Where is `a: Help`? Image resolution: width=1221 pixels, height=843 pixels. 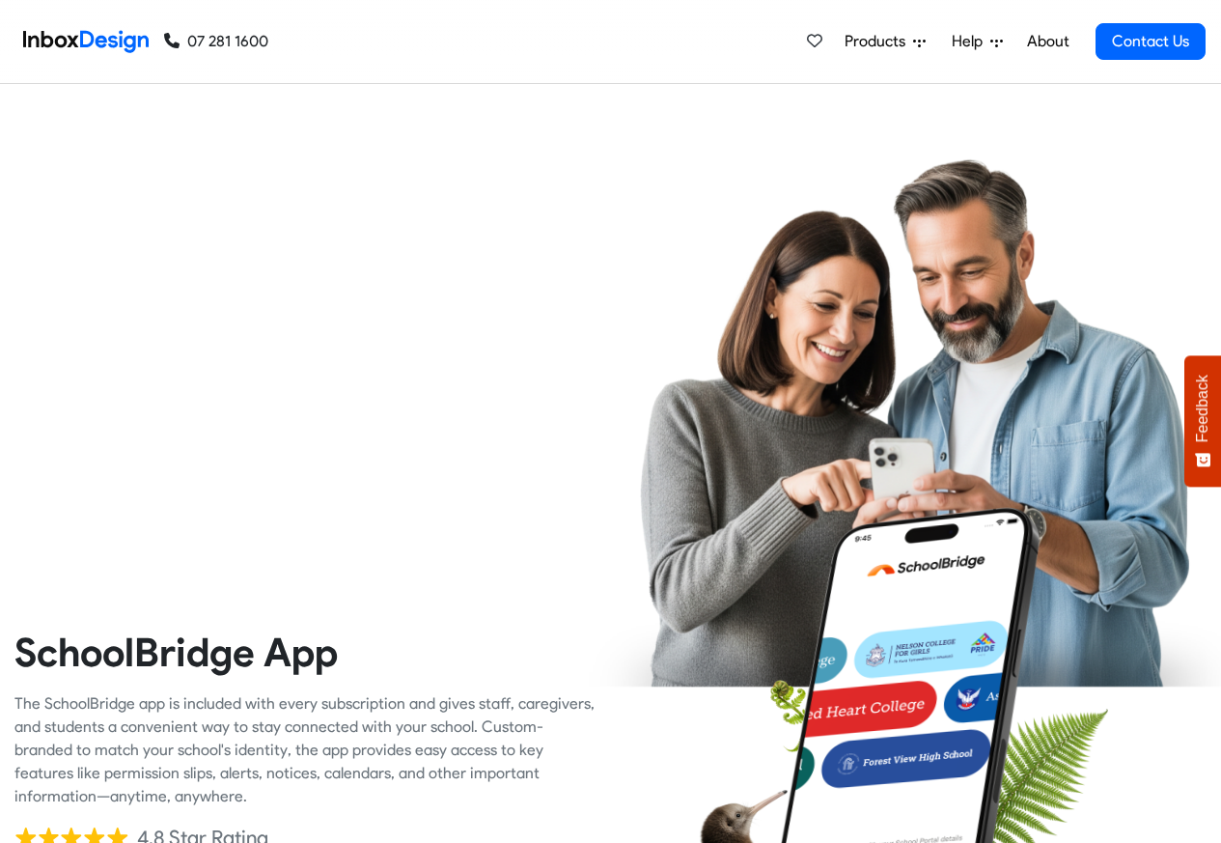
a: Help is located at coordinates (977, 42).